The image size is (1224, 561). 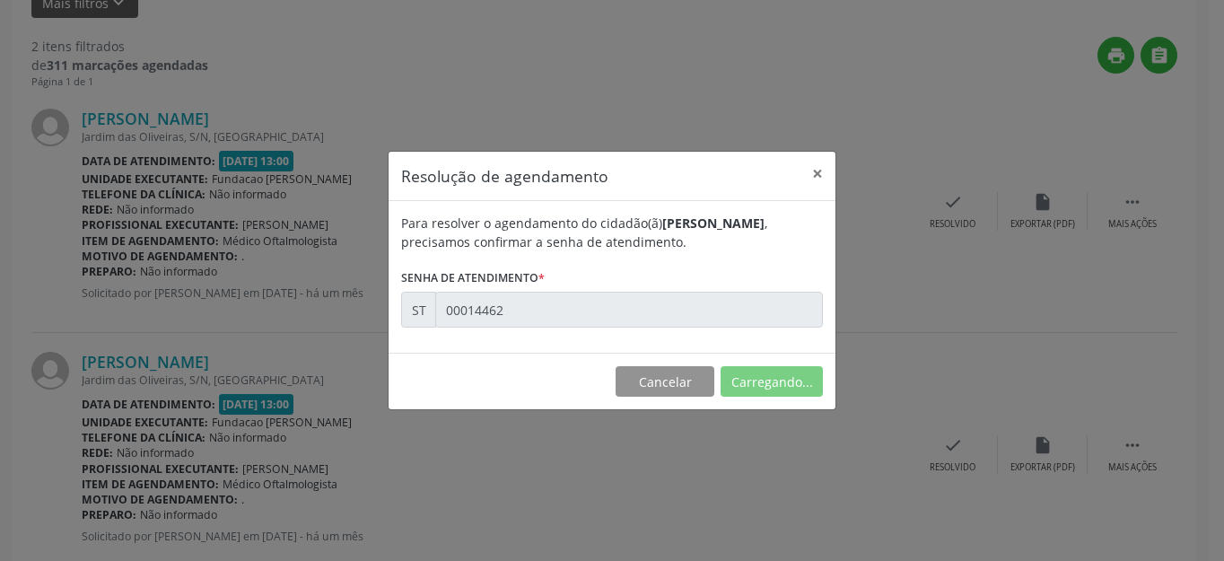 What do you see at coordinates (418, 310) in the screenshot?
I see `div: ST` at bounding box center [418, 310].